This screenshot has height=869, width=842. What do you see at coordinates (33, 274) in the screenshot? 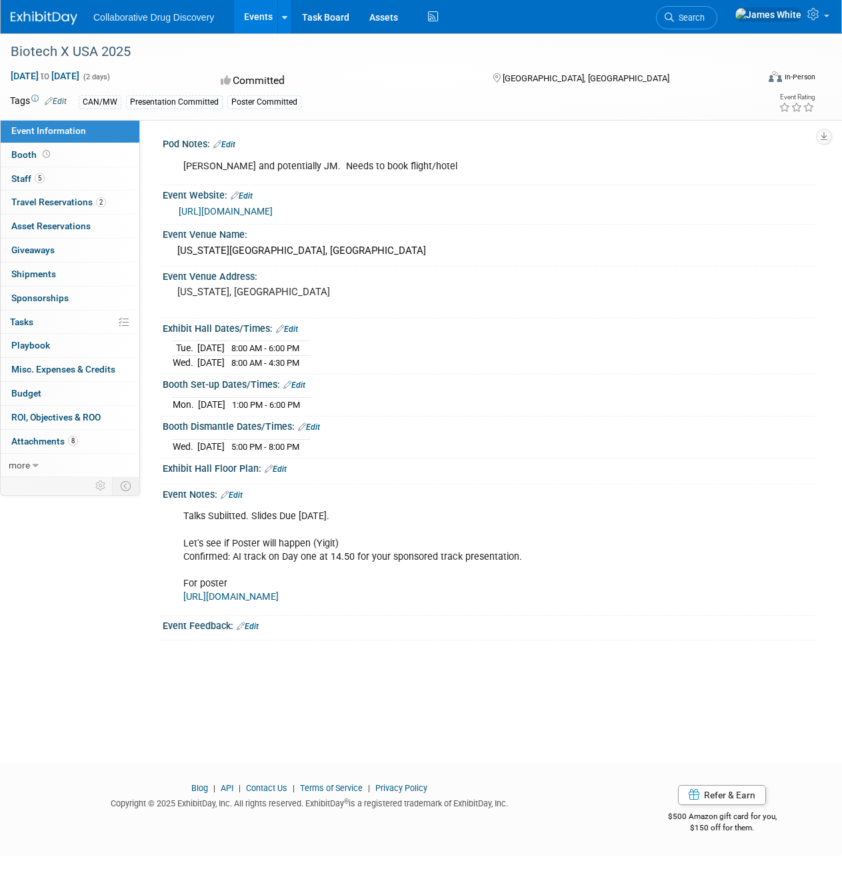
I see `span: Shipments` at bounding box center [33, 274].